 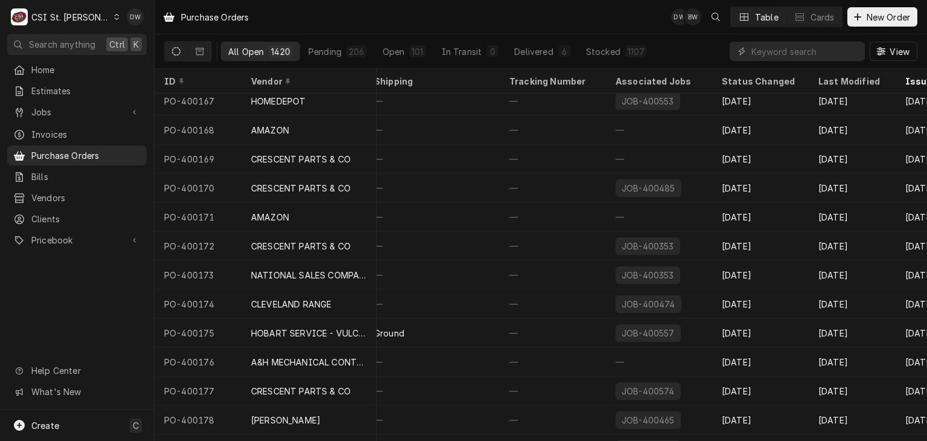 I want to click on div: JOB-400574, so click(x=648, y=391).